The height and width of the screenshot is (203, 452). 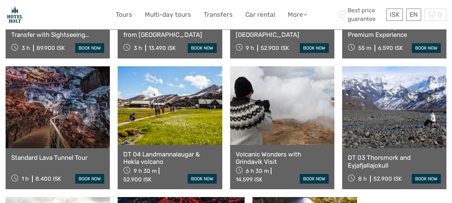 What do you see at coordinates (170, 158) in the screenshot?
I see `a: DT 04 Landmannalaugar & Hekla volcano` at bounding box center [170, 158].